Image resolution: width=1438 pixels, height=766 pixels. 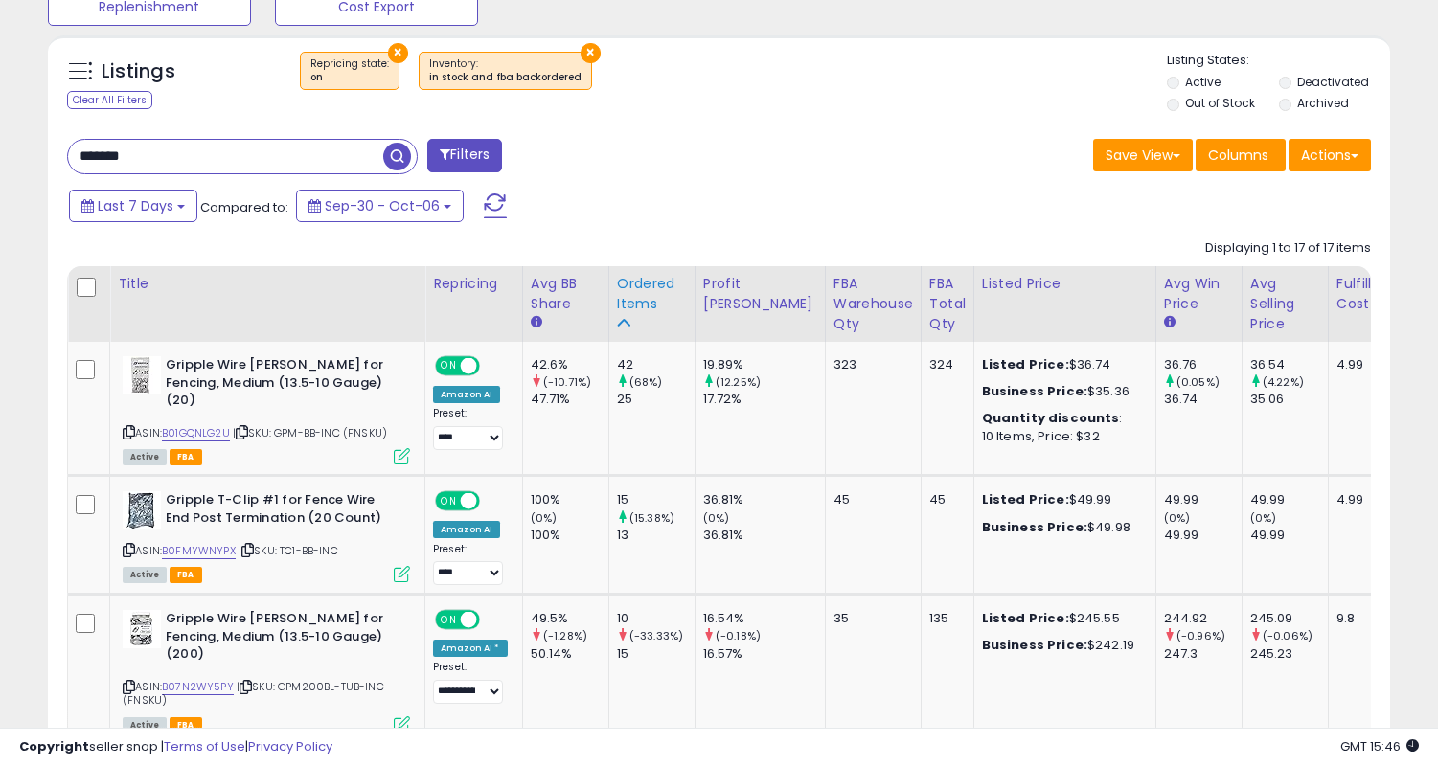 What do you see at coordinates (1051, 418) in the screenshot?
I see `b: Quantity discounts` at bounding box center [1051, 418].